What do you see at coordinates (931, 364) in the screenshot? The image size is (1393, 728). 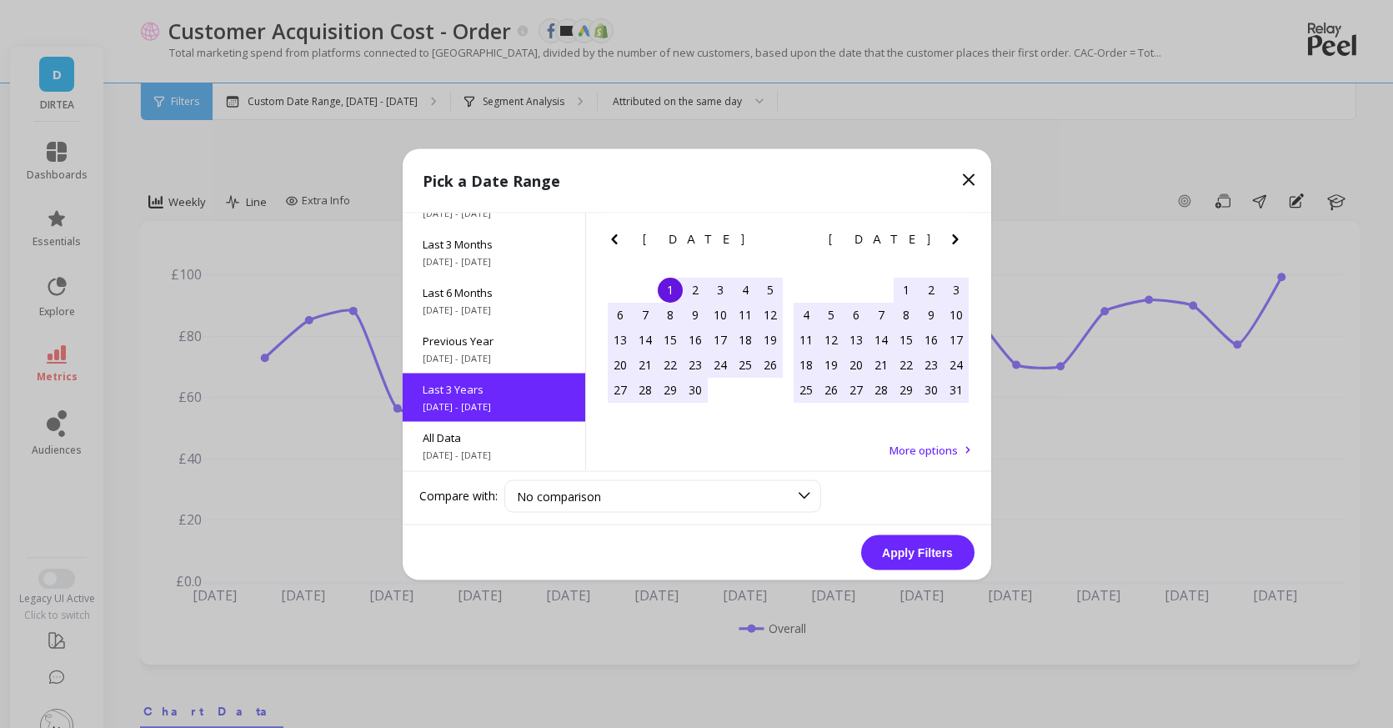 I see `div: Choose Friday, December 23rd, 2022` at bounding box center [931, 364].